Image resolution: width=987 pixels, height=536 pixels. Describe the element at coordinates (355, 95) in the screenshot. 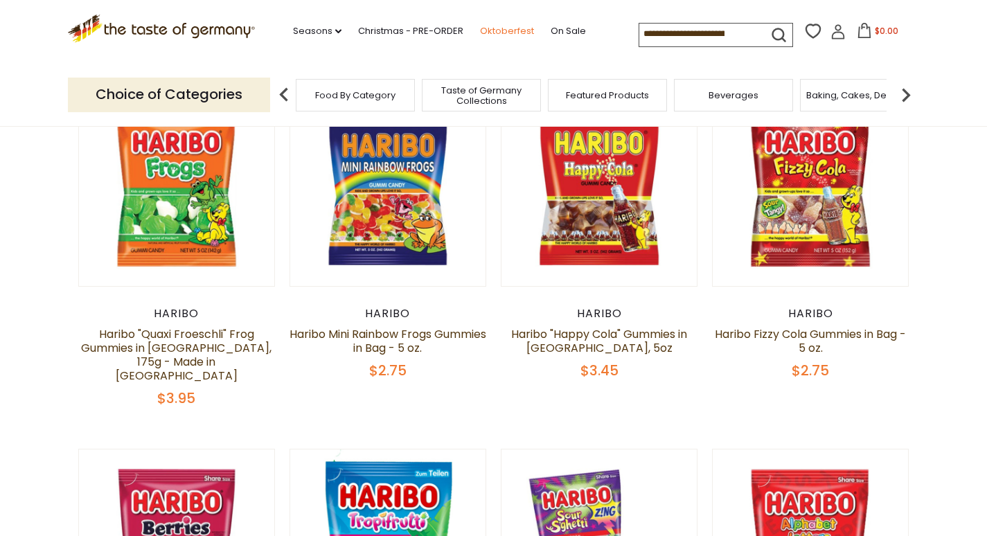

I see `span: Food By Category` at that location.